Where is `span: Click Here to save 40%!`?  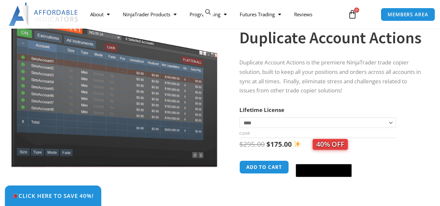 span: Click Here to save 40%! is located at coordinates (53, 196).